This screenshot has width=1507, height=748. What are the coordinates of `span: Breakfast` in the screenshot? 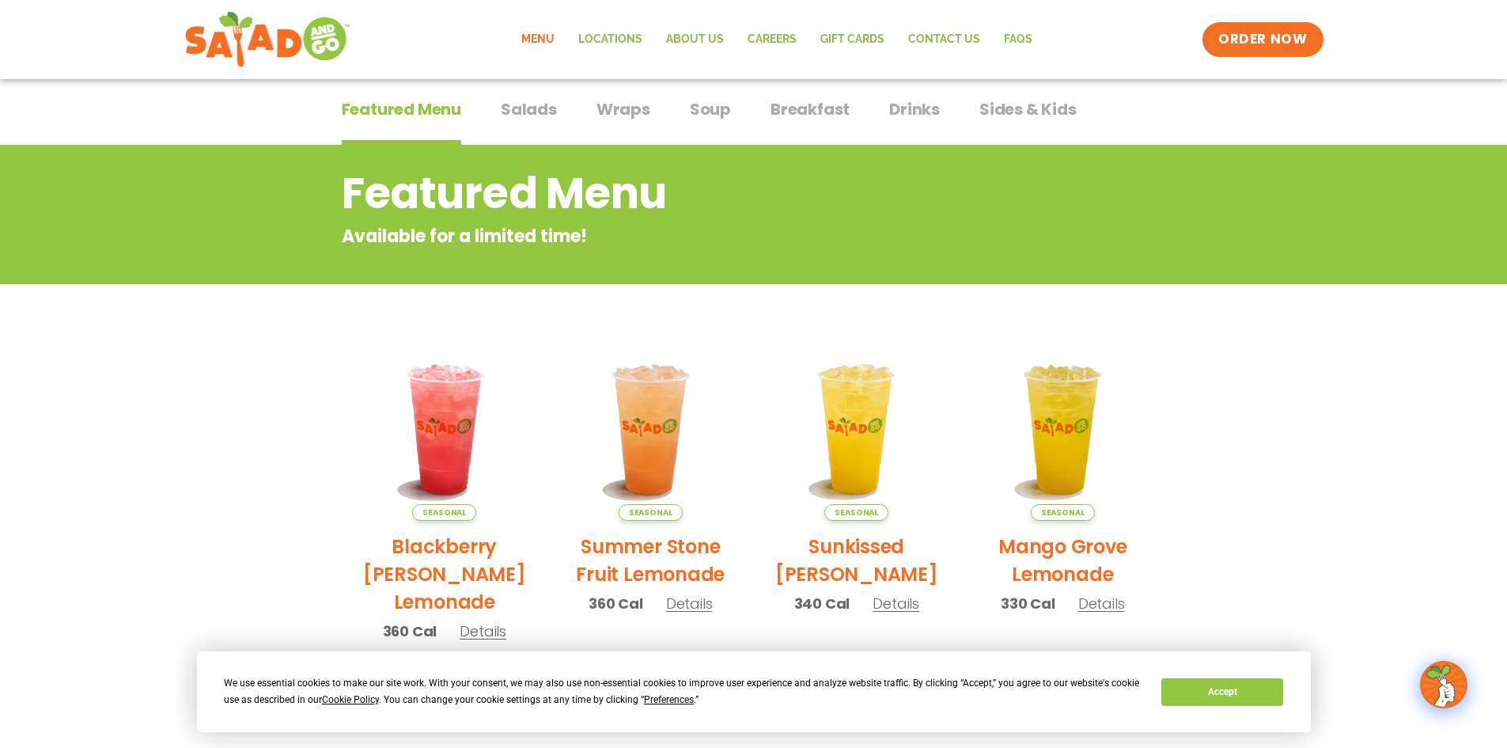 It's located at (810, 109).